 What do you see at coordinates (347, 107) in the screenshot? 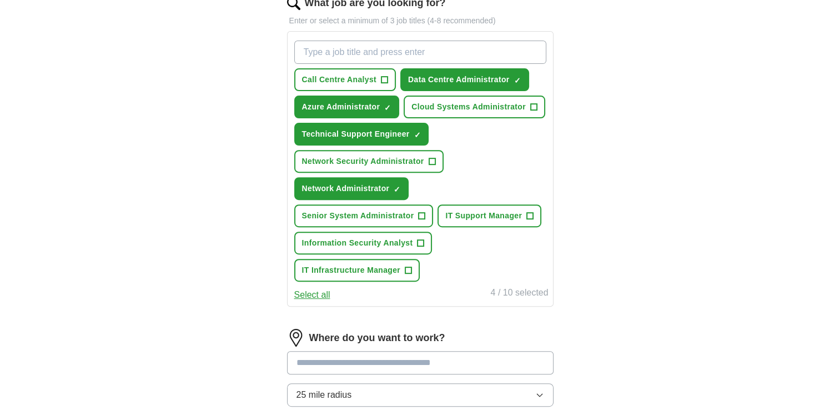
I see `button: Azure Administrator✓` at bounding box center [347, 107].